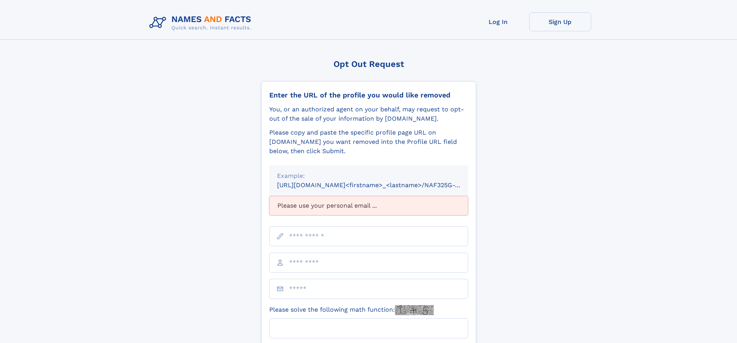  What do you see at coordinates (351, 310) in the screenshot?
I see `label: Please solve the following math function:` at bounding box center [351, 310].